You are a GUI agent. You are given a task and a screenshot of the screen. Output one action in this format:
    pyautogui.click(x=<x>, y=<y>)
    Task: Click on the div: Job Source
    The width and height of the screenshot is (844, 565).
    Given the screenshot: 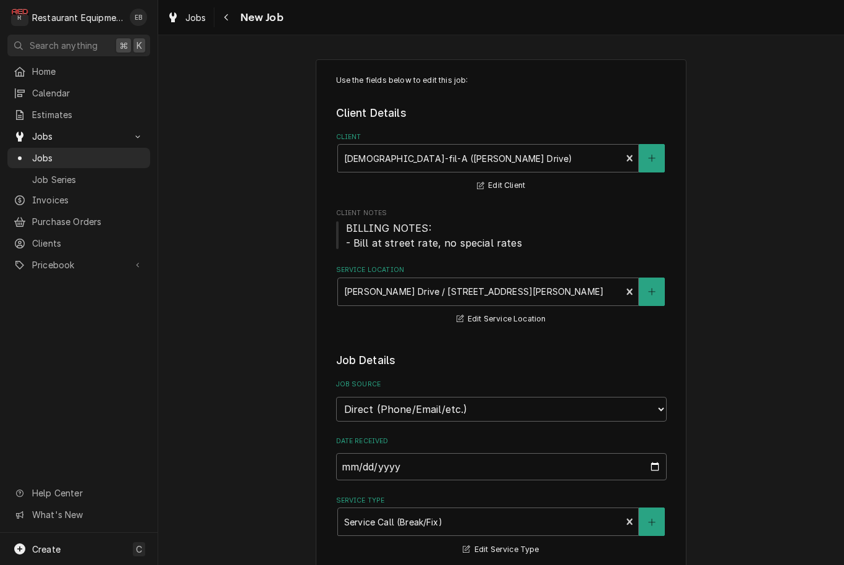 What is the action you would take?
    pyautogui.click(x=501, y=400)
    